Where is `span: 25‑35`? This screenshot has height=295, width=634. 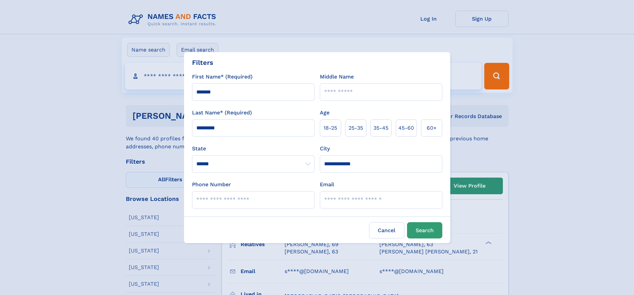 span: 25‑35 is located at coordinates (356, 128).